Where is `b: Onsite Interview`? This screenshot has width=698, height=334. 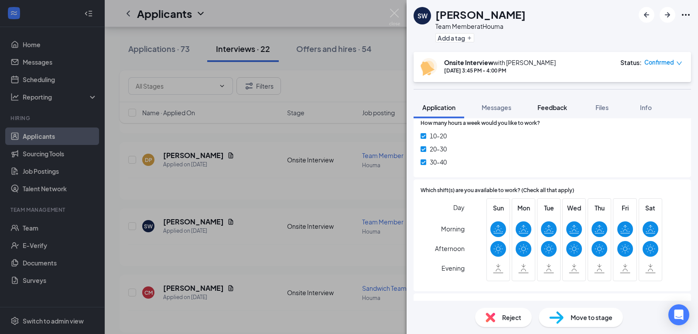
b: Onsite Interview is located at coordinates (468, 62).